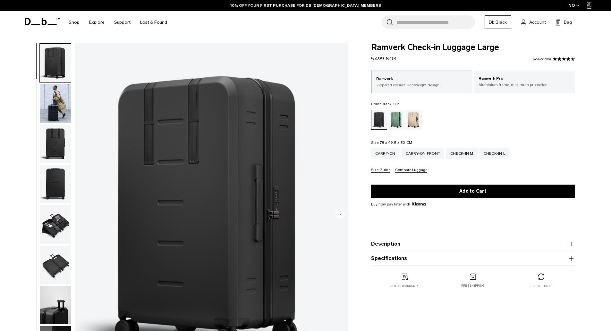 This screenshot has height=331, width=611. I want to click on span: Buy now pay later with, so click(399, 204).